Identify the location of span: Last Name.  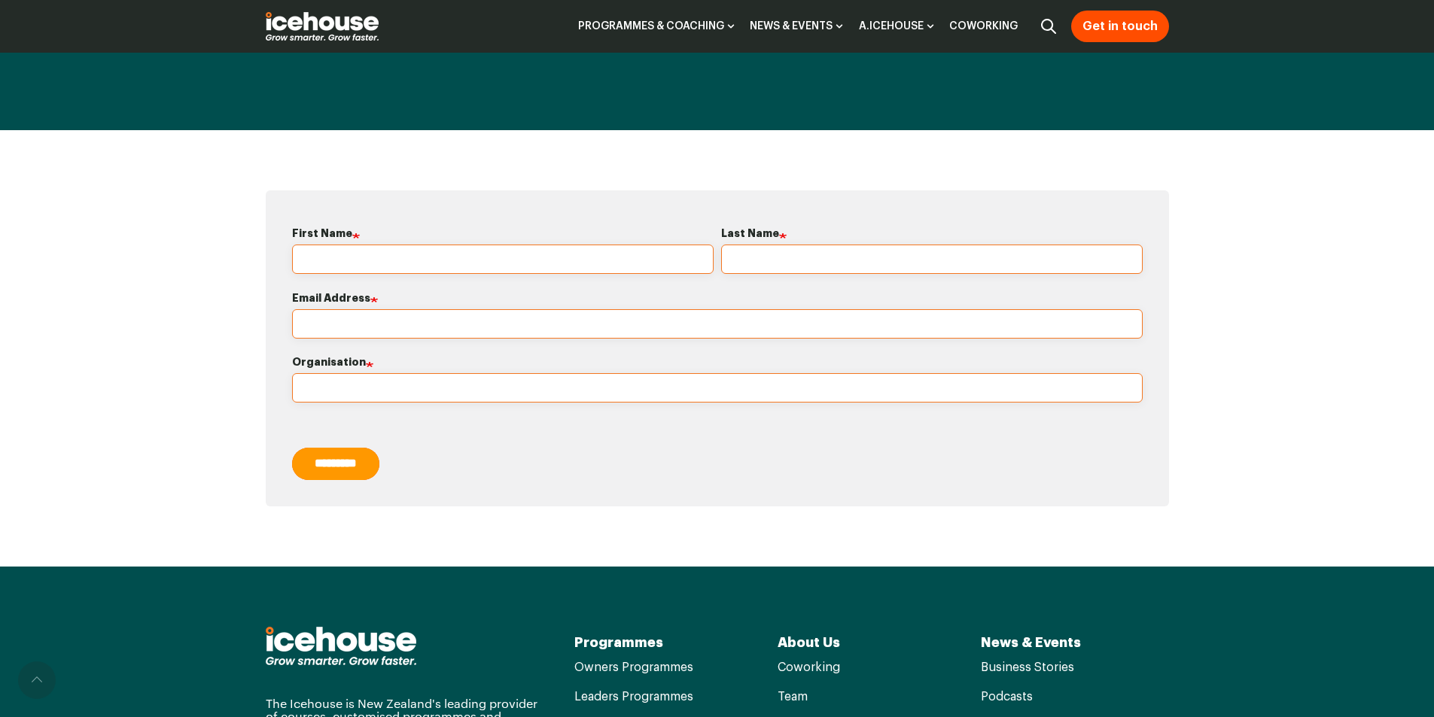
(750, 233).